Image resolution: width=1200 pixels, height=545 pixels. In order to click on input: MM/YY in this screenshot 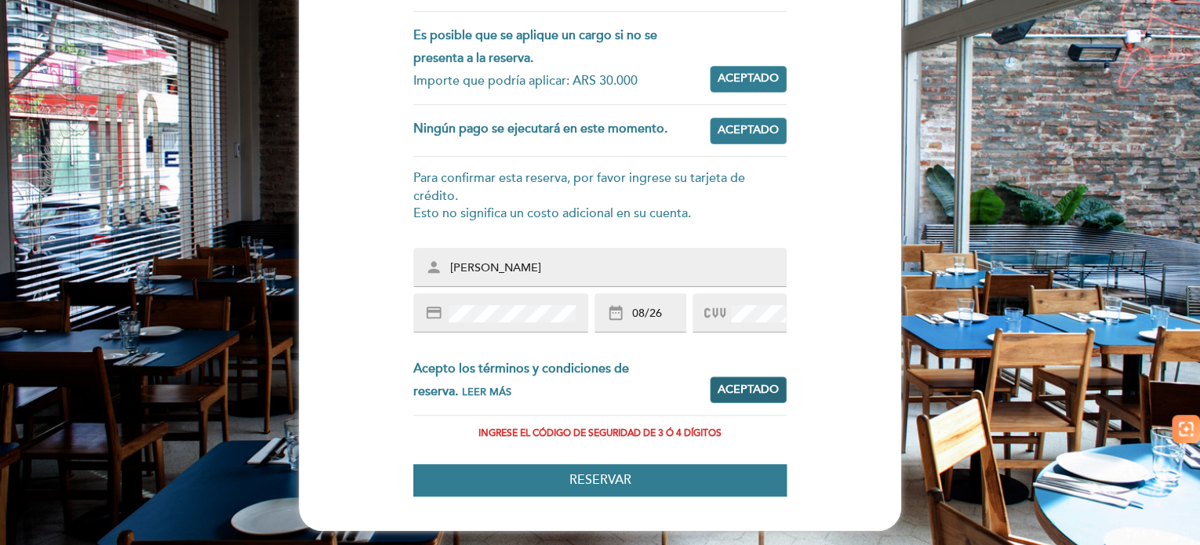, I will do `click(658, 314)`.